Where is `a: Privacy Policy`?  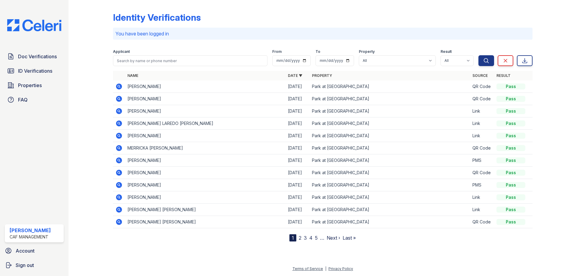 a: Privacy Policy is located at coordinates (341, 269).